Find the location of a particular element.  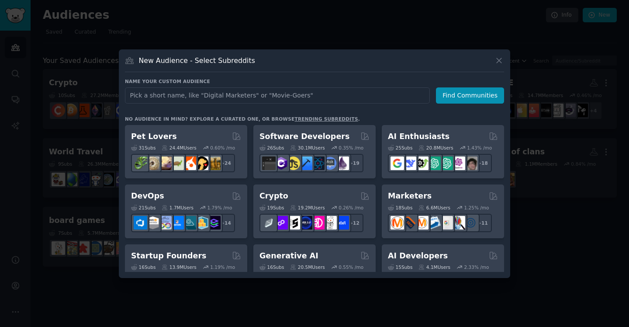

h2: AI Developers is located at coordinates (418, 256).